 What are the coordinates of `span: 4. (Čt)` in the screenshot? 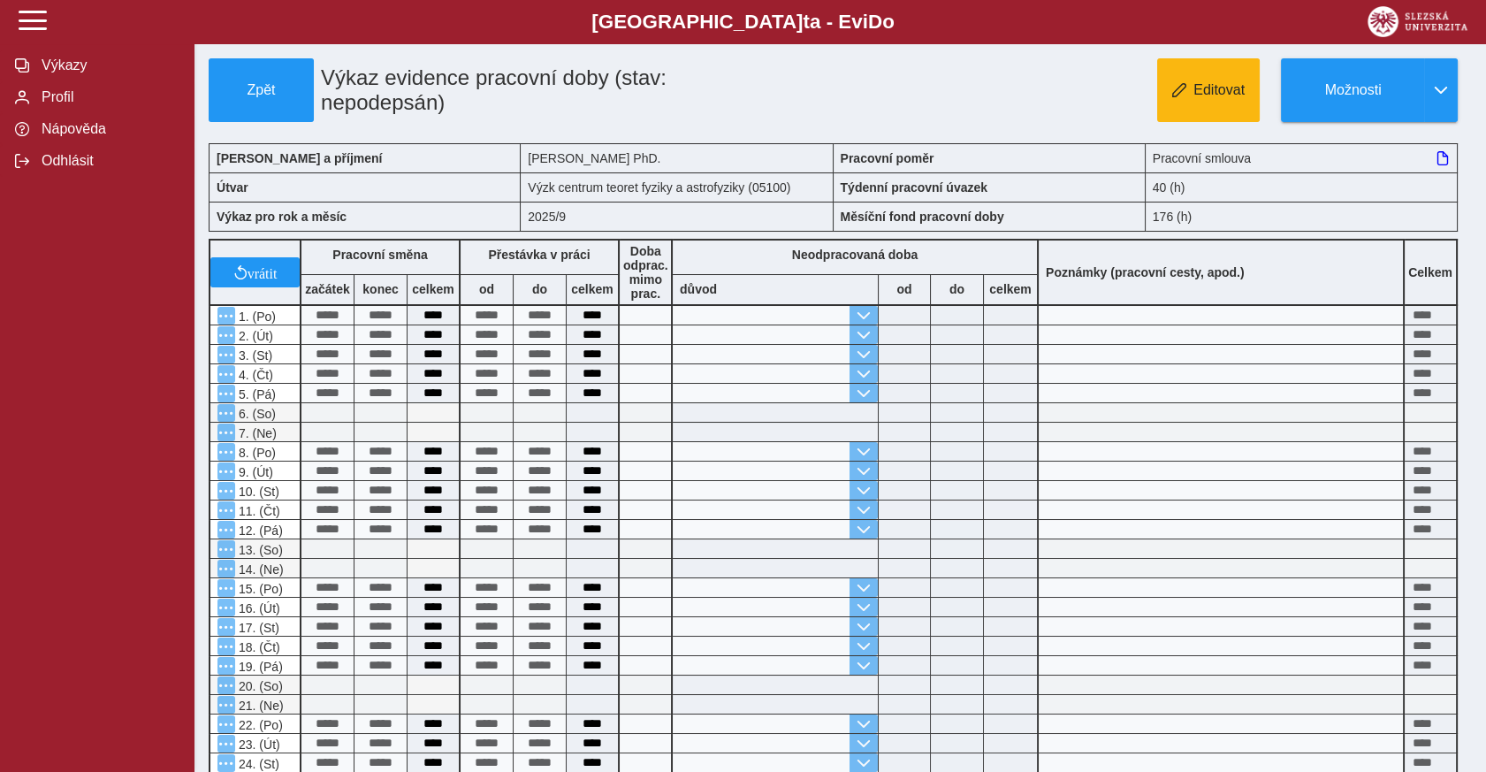 It's located at (254, 375).